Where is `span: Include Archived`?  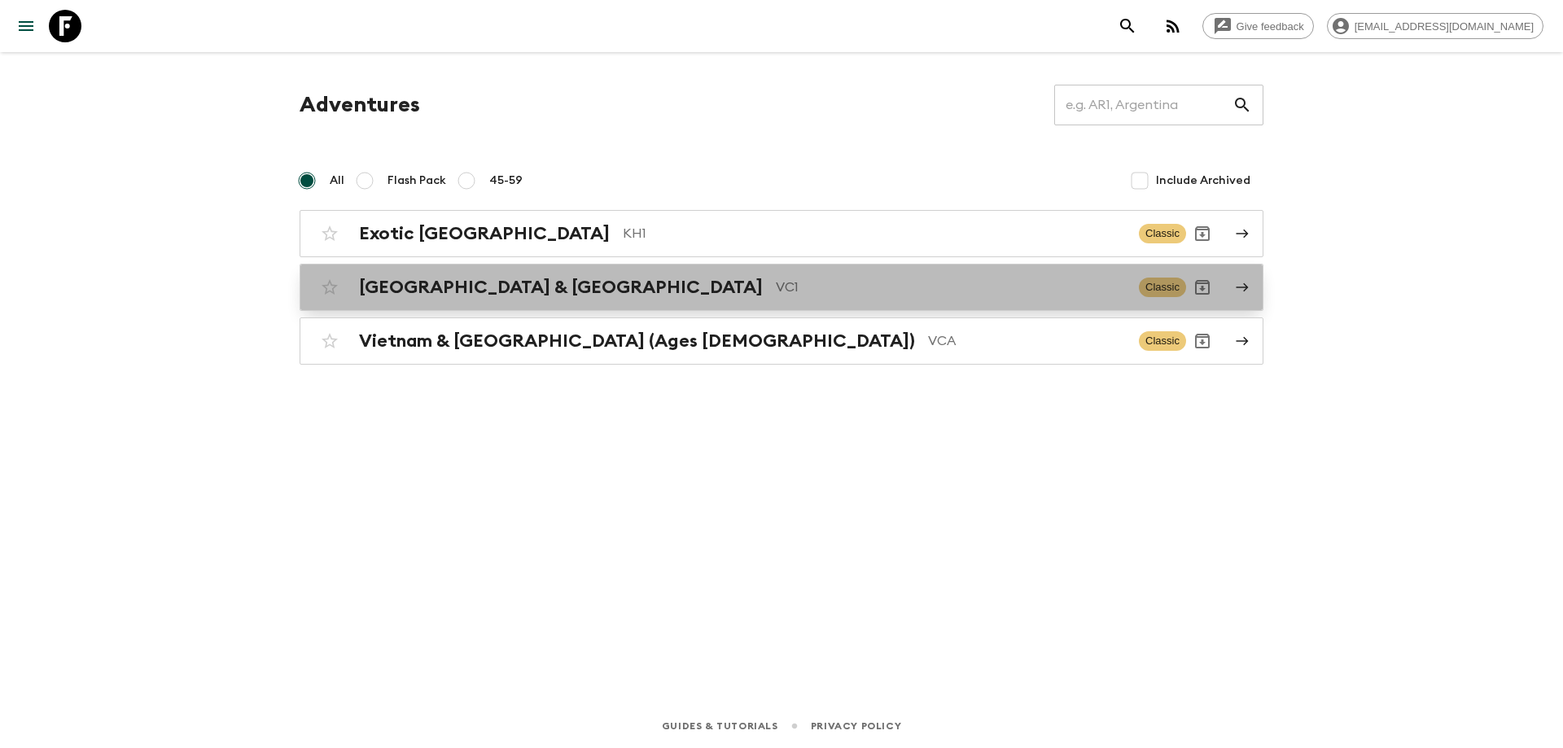
span: Include Archived is located at coordinates (1203, 181).